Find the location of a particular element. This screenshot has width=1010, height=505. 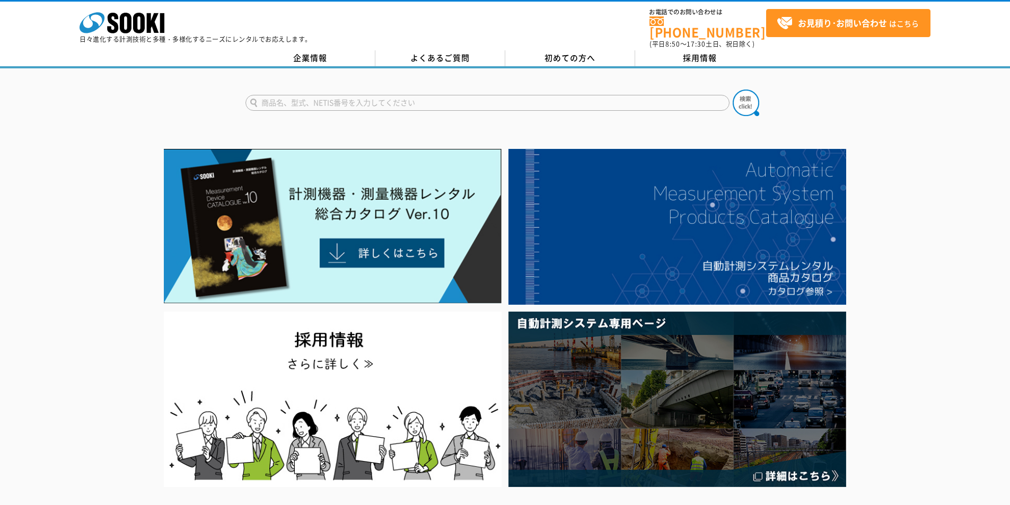

img: 自動計測システムカタログ is located at coordinates (677, 227).